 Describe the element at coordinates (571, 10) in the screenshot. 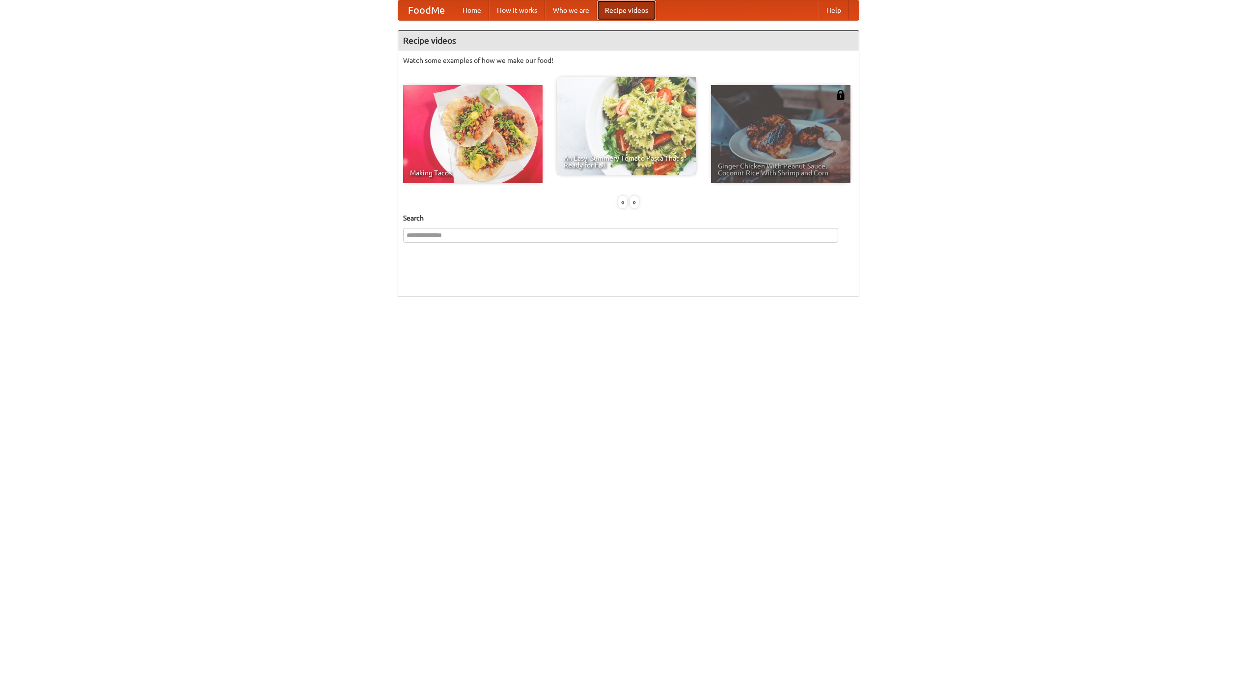

I see `a: Who we are` at that location.